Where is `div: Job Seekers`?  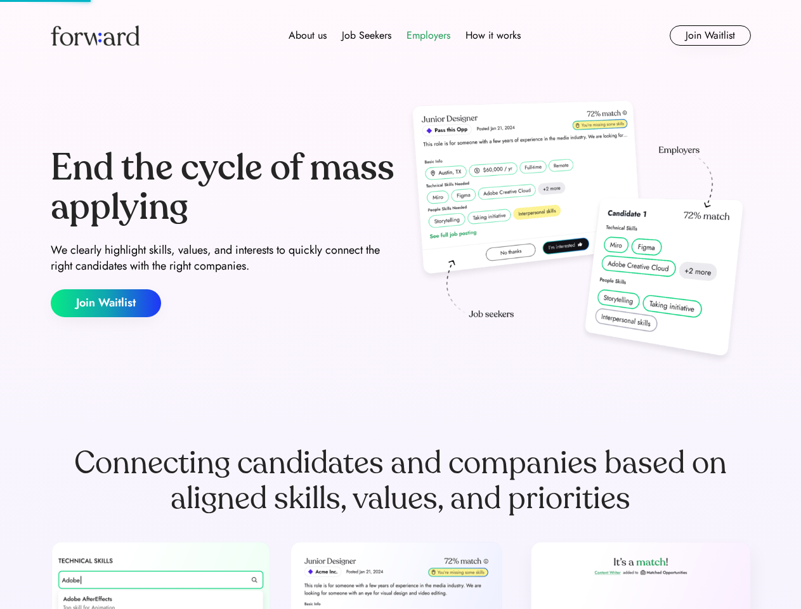
div: Job Seekers is located at coordinates (367, 36).